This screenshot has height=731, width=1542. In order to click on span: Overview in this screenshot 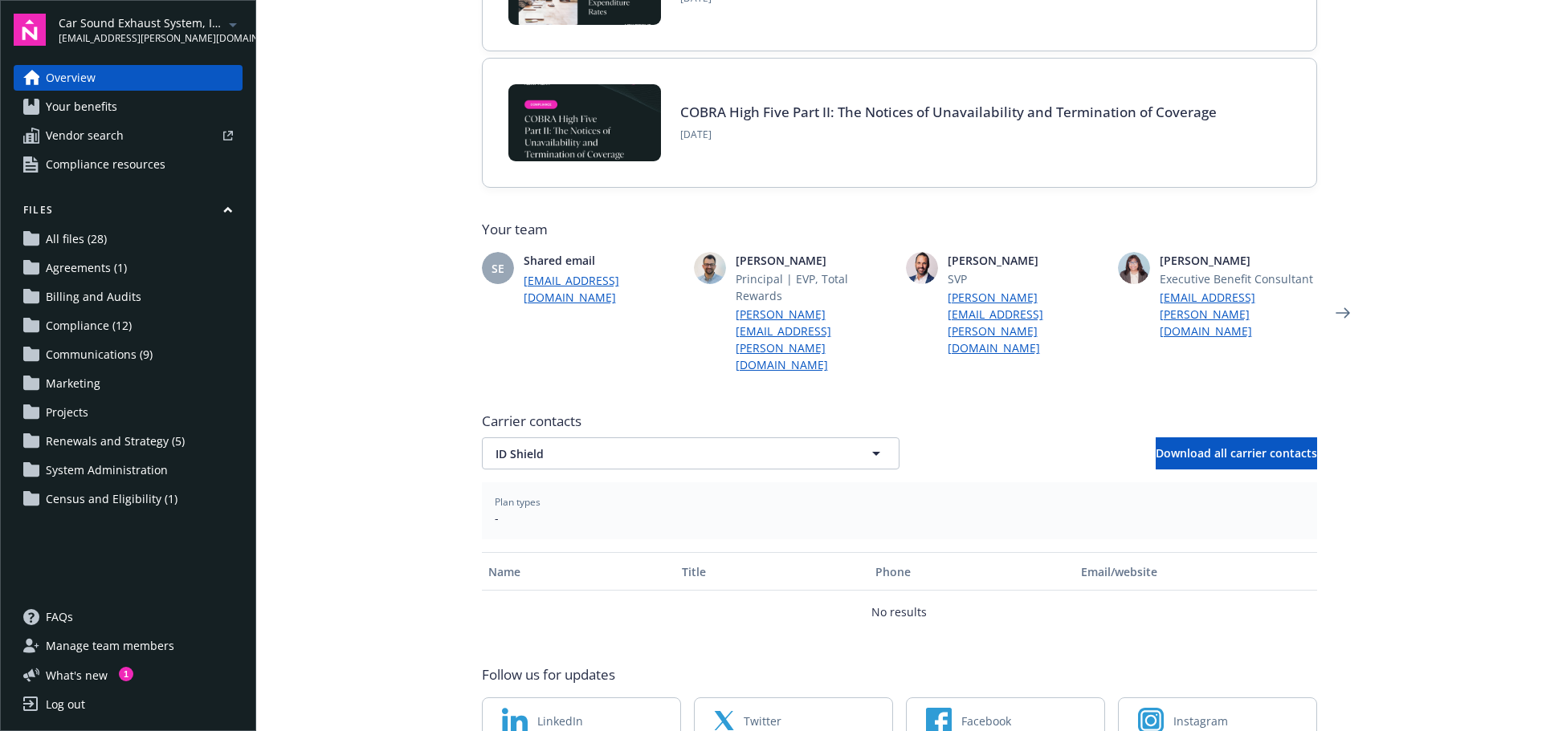, I will do `click(71, 78)`.